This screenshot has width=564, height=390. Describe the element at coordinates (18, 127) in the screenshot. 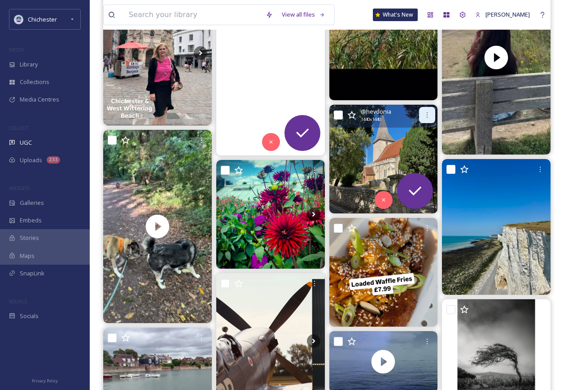

I see `span: COLLECT` at that location.